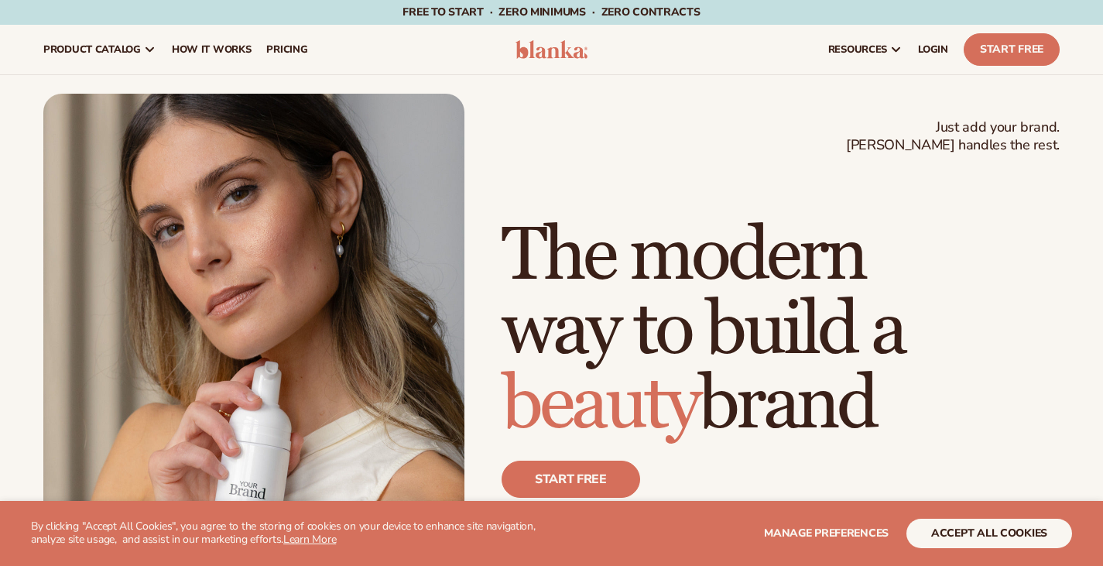 The height and width of the screenshot is (566, 1103). What do you see at coordinates (551, 12) in the screenshot?
I see `span: Free to start · ZERO minimums · ZERO contracts` at bounding box center [551, 12].